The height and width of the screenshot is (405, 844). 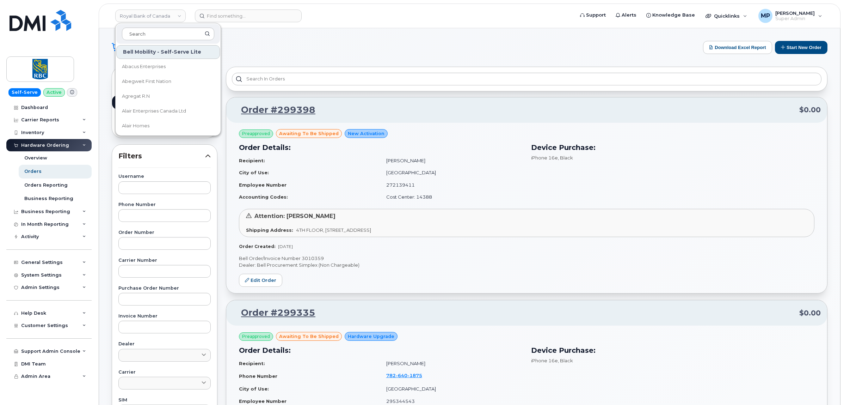 I want to click on td: Cost Center: 14388, so click(x=451, y=197).